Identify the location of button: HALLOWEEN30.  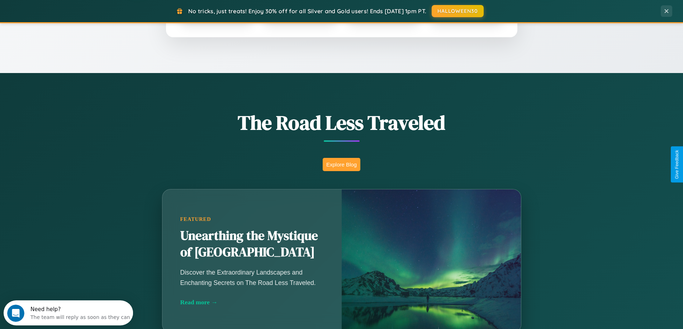
(457, 11).